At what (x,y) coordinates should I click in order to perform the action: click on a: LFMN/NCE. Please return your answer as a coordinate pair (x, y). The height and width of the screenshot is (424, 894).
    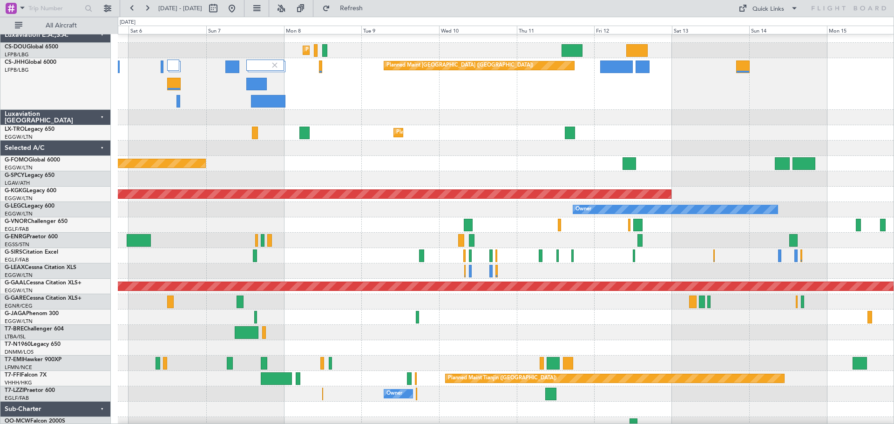
    Looking at the image, I should click on (18, 367).